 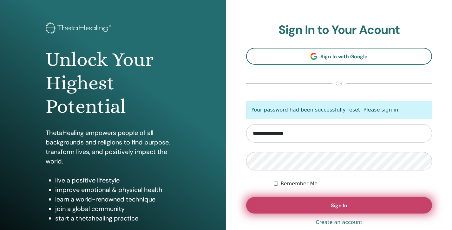 I want to click on label: Remember Me, so click(x=299, y=184).